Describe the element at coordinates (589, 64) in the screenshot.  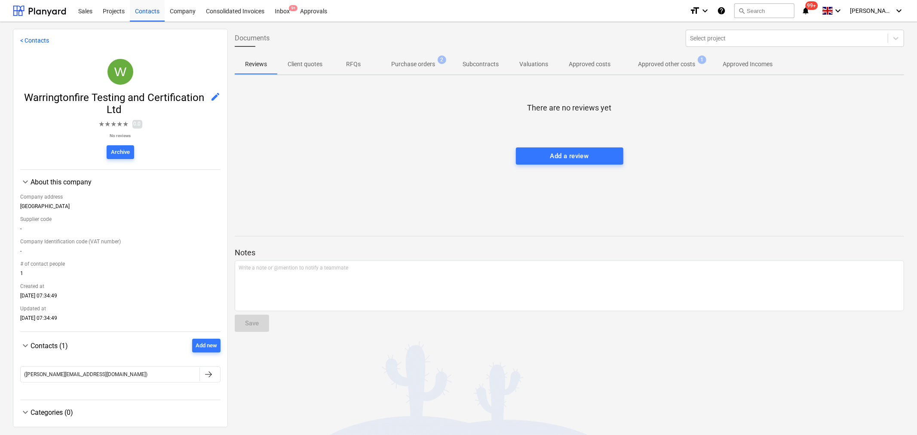
I see `p: Approved costs` at that location.